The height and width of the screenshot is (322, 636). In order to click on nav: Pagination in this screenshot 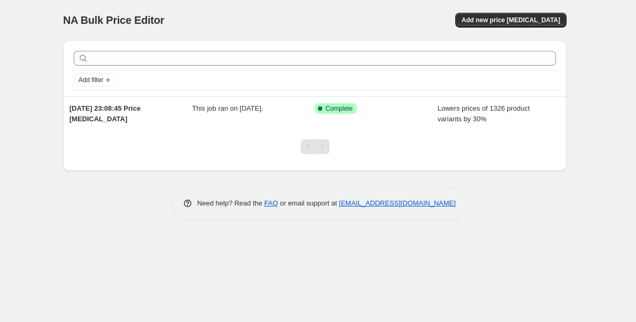, I will do `click(315, 147)`.